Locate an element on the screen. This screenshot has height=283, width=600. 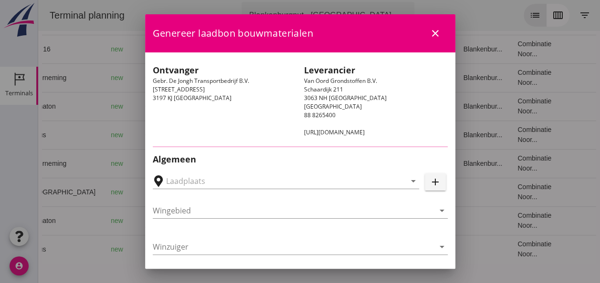
i: list is located at coordinates (497, 15).